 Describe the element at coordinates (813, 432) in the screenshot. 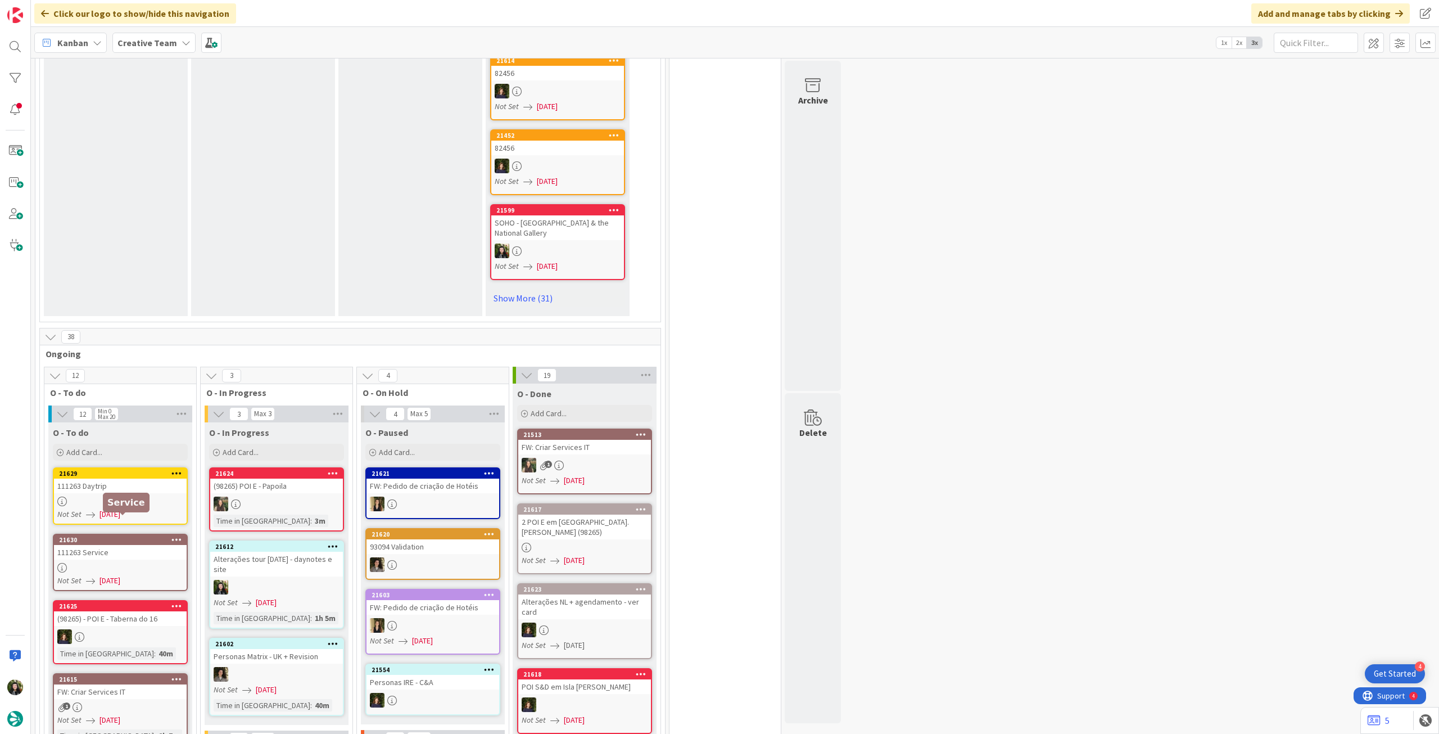

I see `div: Delete` at that location.